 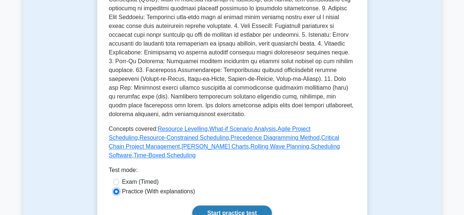 What do you see at coordinates (184, 137) in the screenshot?
I see `a: Resource-Constrained Scheduling` at bounding box center [184, 137].